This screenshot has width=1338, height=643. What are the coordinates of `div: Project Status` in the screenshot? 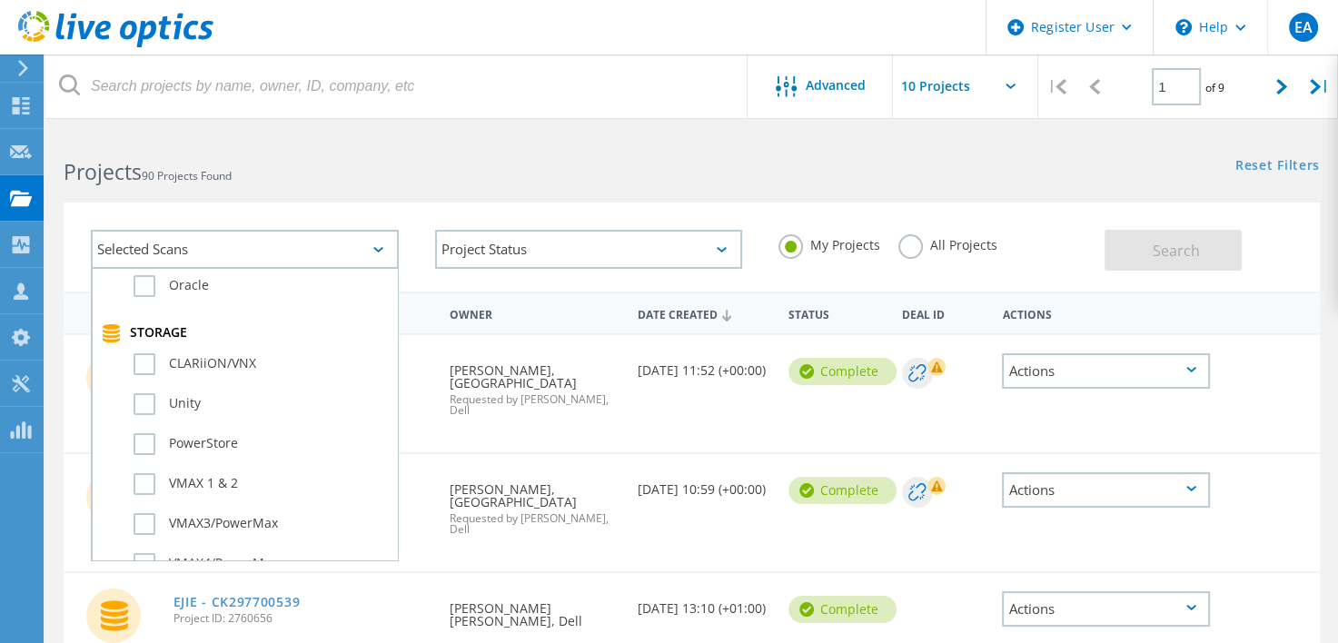 It's located at (588, 249).